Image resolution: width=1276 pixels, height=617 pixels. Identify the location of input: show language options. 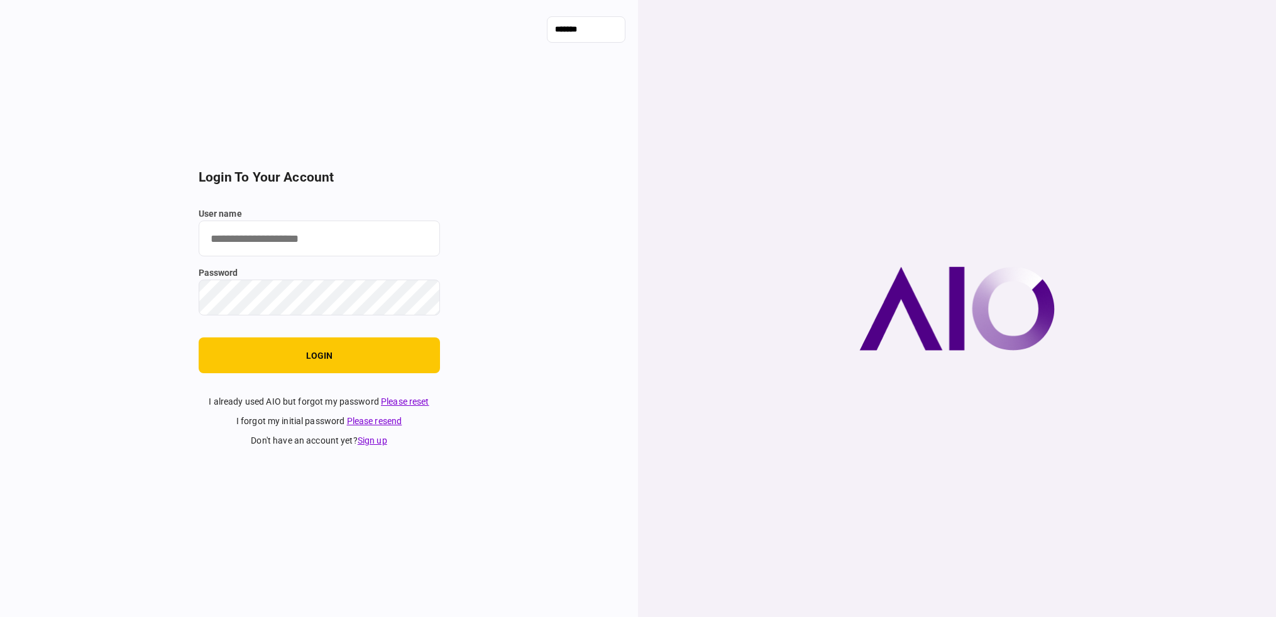
(586, 30).